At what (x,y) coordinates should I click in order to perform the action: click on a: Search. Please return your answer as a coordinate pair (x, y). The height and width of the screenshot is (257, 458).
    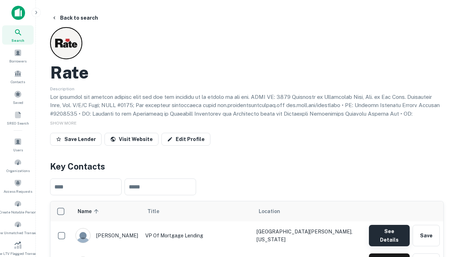
    Looking at the image, I should click on (18, 35).